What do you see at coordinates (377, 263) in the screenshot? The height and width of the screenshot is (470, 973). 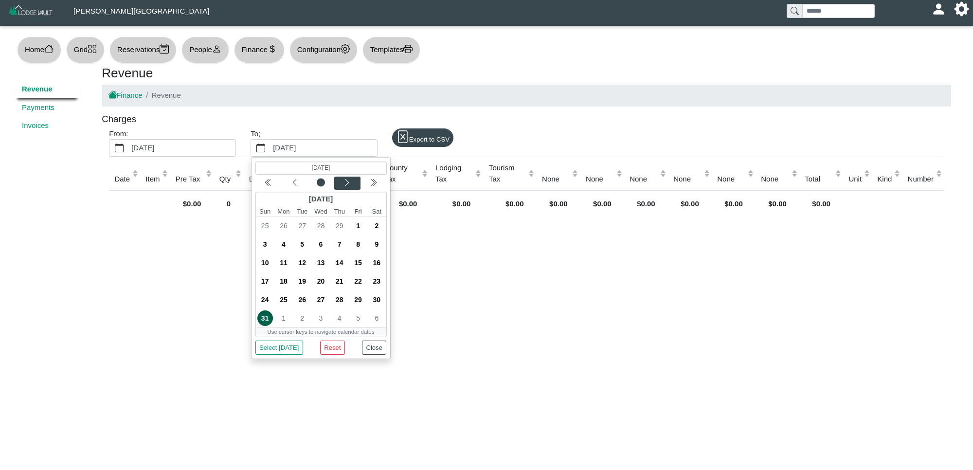 I see `span: 16` at bounding box center [377, 263].